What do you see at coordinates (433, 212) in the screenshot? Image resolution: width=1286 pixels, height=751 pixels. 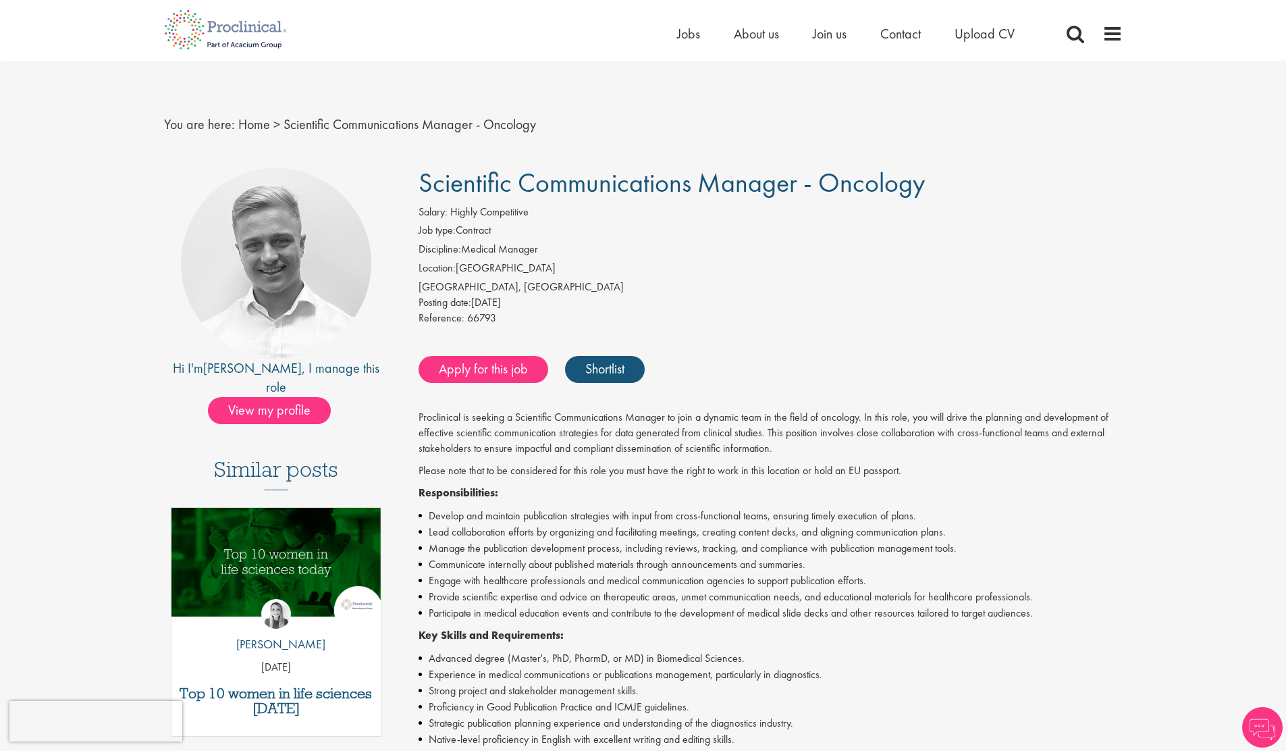 I see `label: Salary:` at bounding box center [433, 212].